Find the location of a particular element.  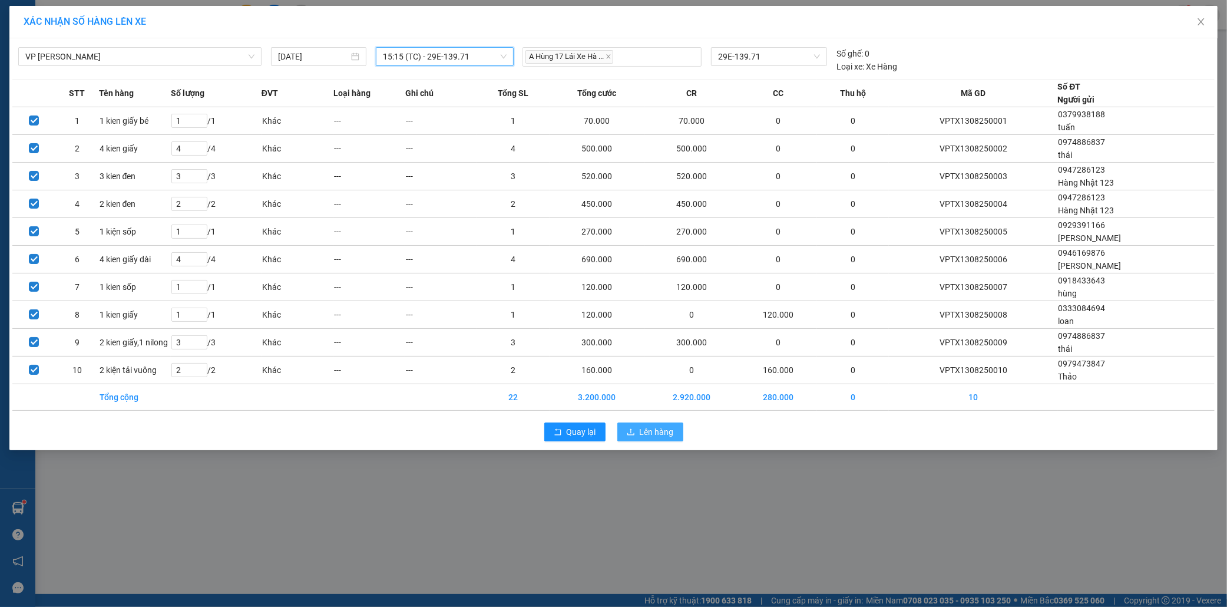

div: Số ĐT Người gửi is located at coordinates (1076, 93).